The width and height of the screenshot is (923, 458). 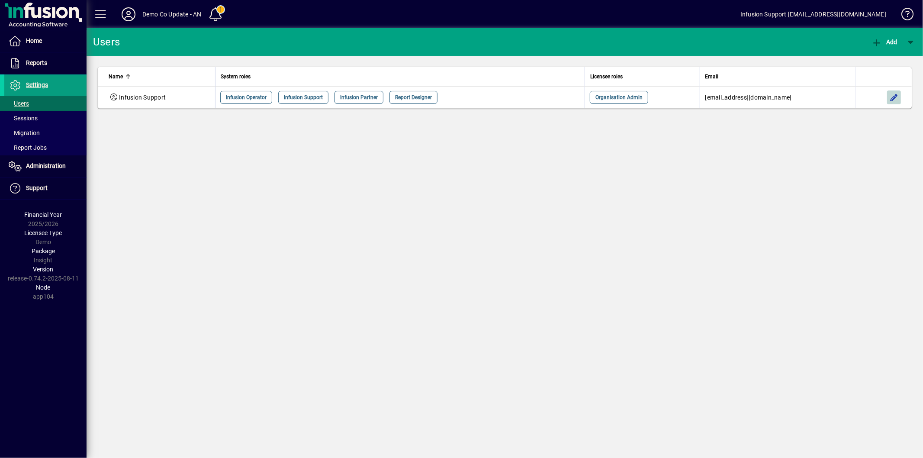 I want to click on span: Infusion Operator, so click(x=246, y=97).